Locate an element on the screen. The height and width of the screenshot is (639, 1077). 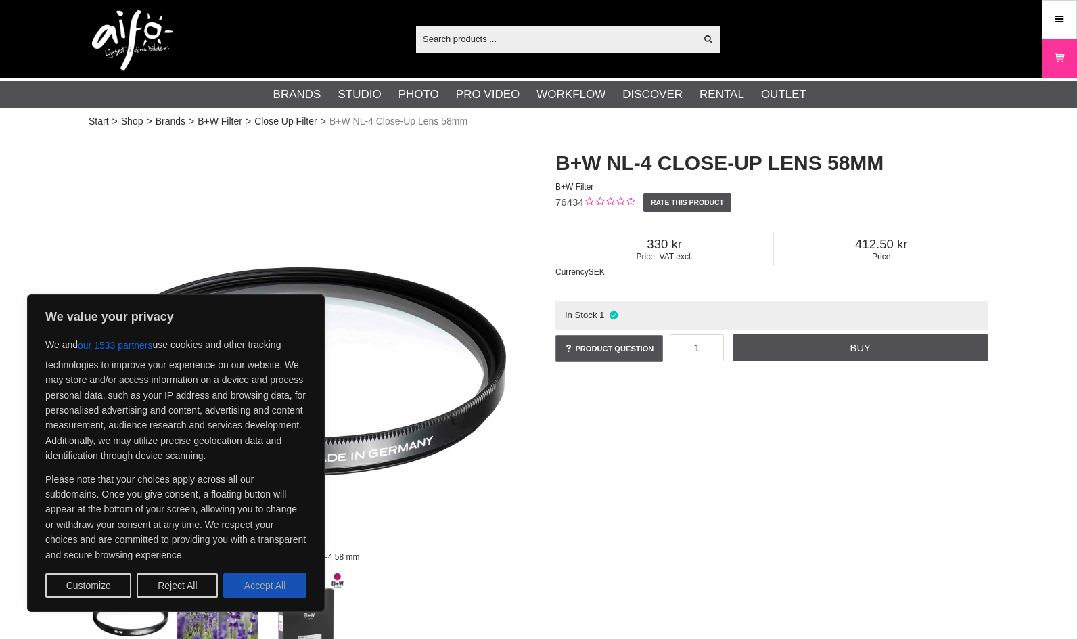
a: Shop is located at coordinates (132, 121).